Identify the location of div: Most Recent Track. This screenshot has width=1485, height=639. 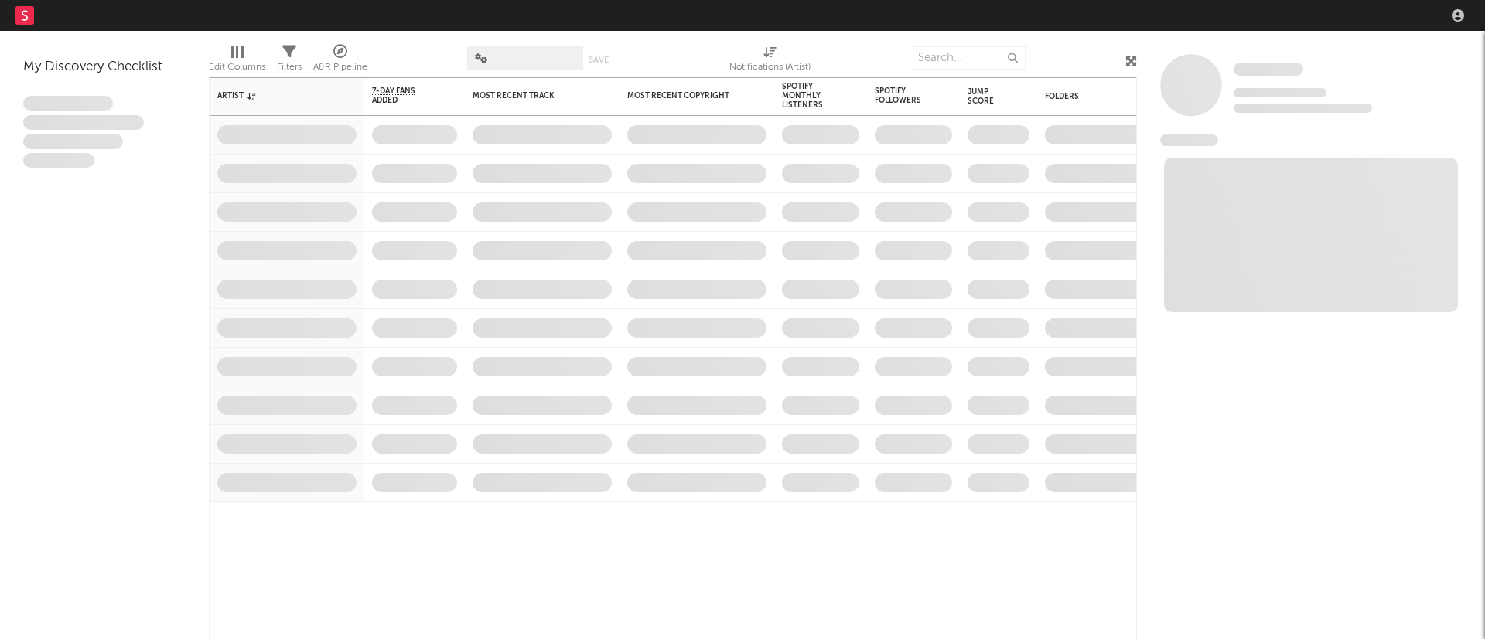
(530, 96).